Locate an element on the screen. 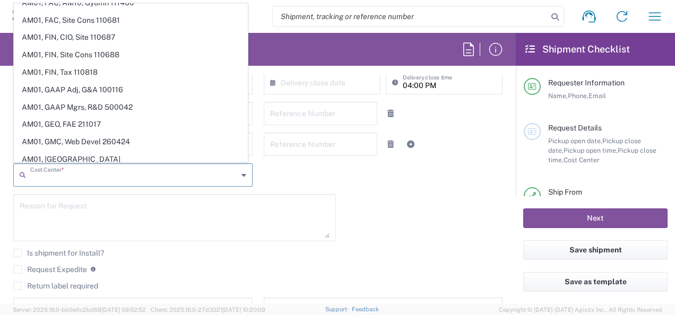 The width and height of the screenshot is (675, 315). span: Server: 2025.18.0-bb0e0c2bd68 is located at coordinates (79, 310).